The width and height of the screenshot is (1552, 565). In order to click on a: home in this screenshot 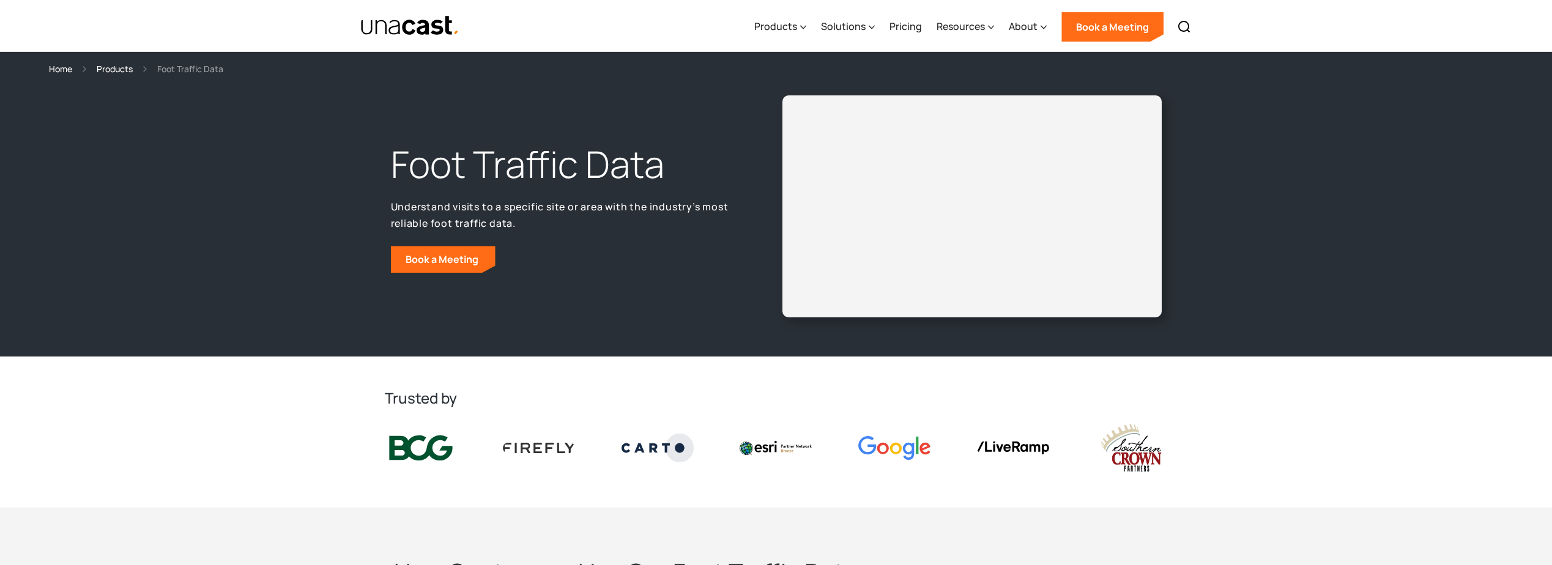, I will do `click(410, 26)`.